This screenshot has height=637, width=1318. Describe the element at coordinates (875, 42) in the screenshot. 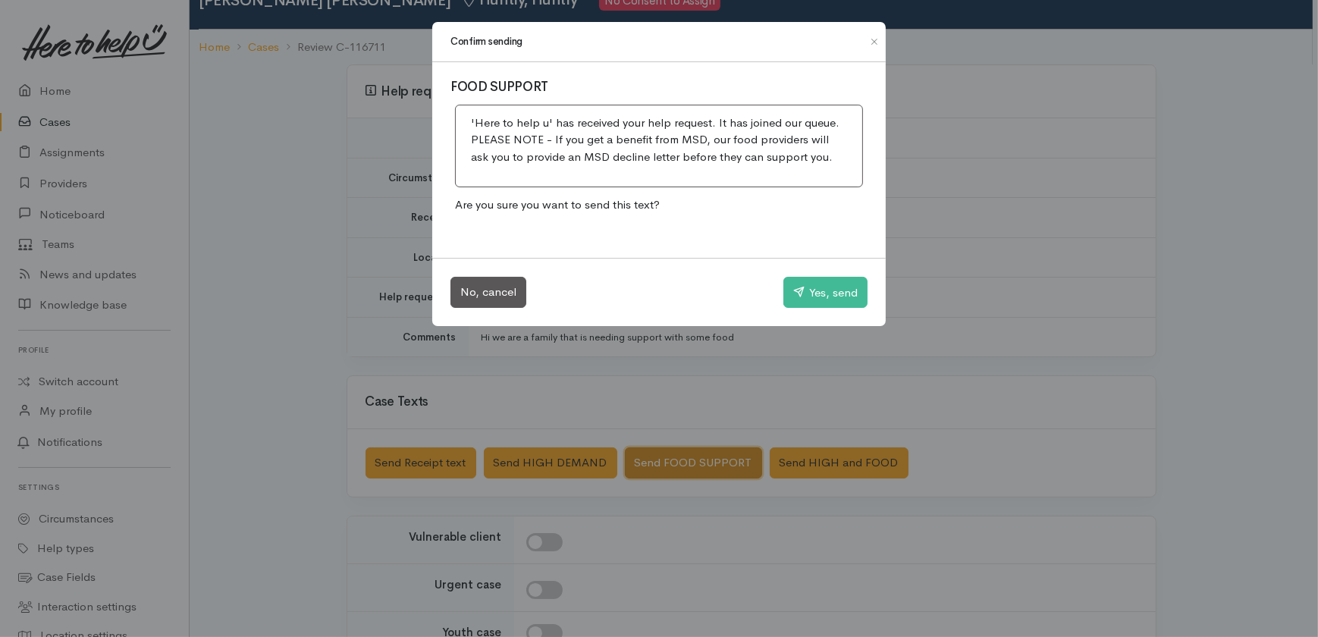

I see `button: Close` at that location.